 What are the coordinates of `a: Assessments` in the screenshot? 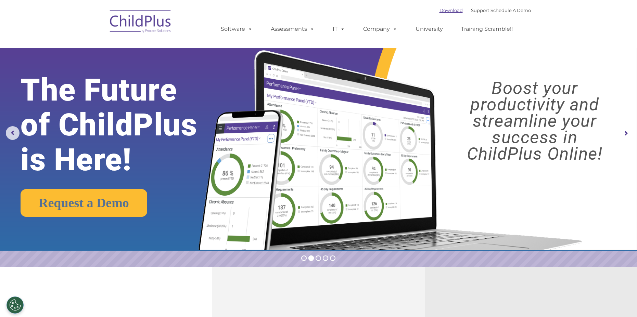 It's located at (293, 29).